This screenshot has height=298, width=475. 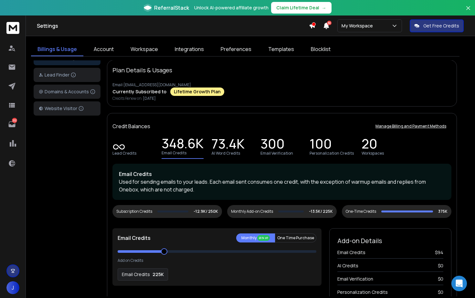 I want to click on div: Lifetime Growth Plan, so click(x=197, y=92).